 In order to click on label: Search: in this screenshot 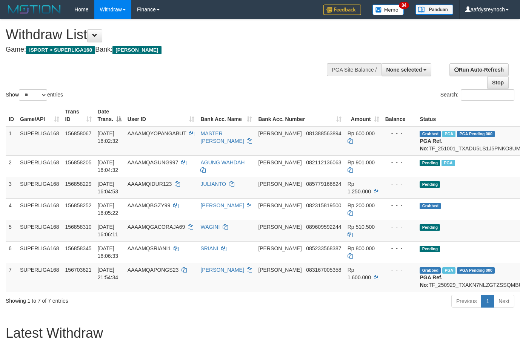, I will do `click(477, 95)`.